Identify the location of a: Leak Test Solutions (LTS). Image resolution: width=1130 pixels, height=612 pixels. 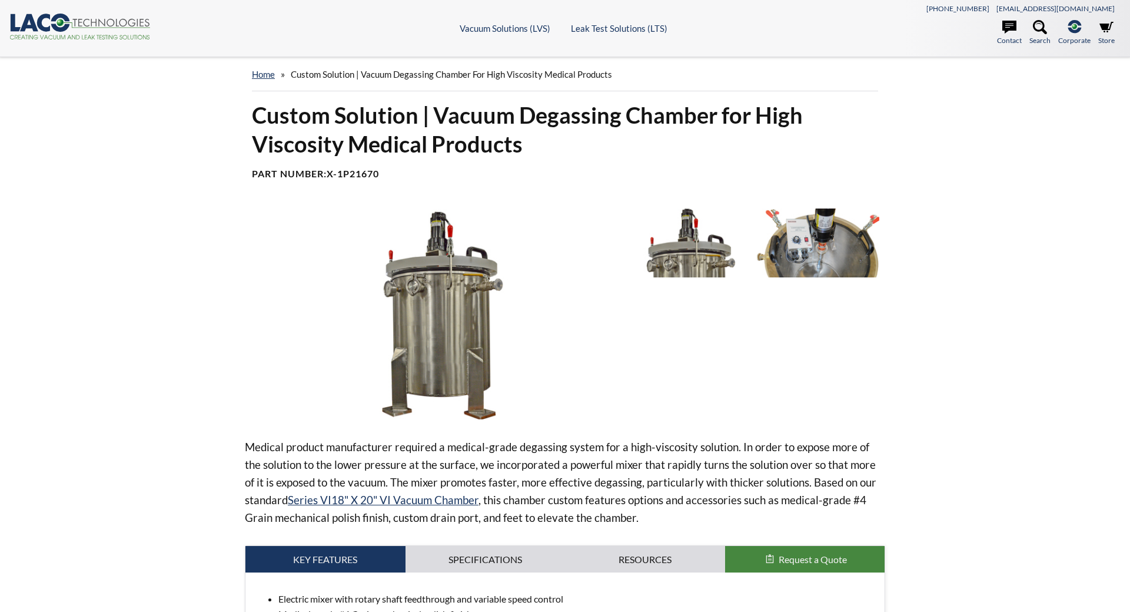
(619, 28).